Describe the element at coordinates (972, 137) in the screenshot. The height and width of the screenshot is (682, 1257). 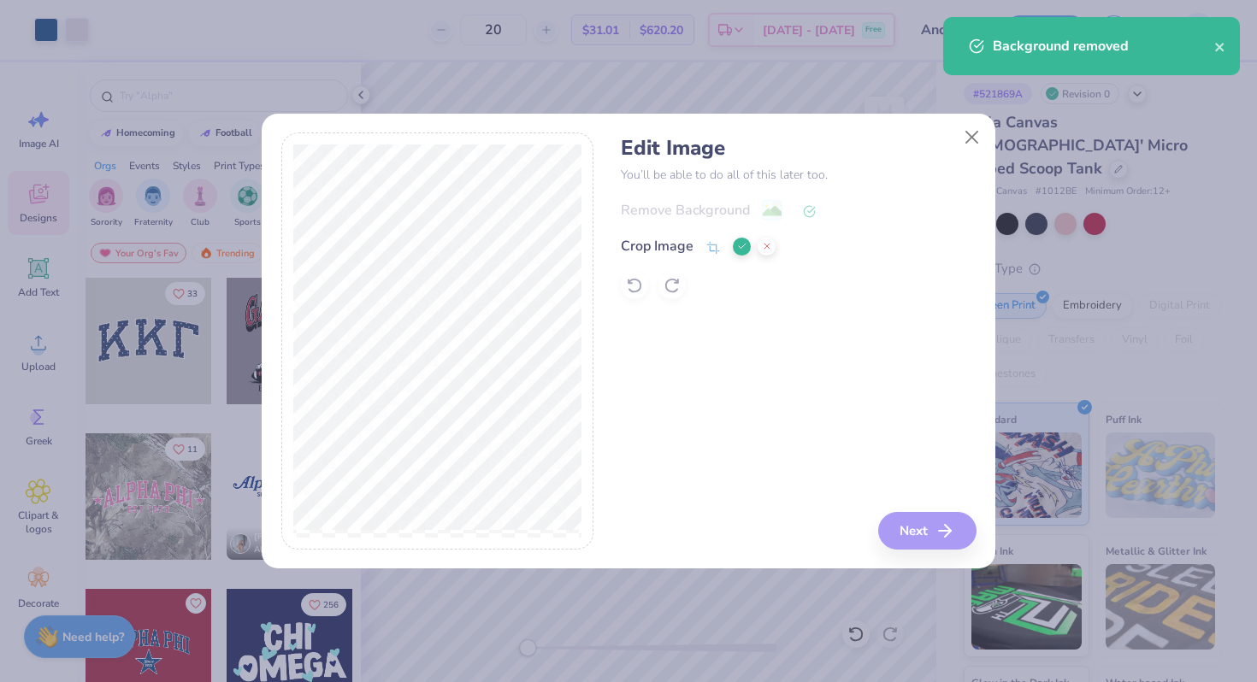
I see `button: Close` at that location.